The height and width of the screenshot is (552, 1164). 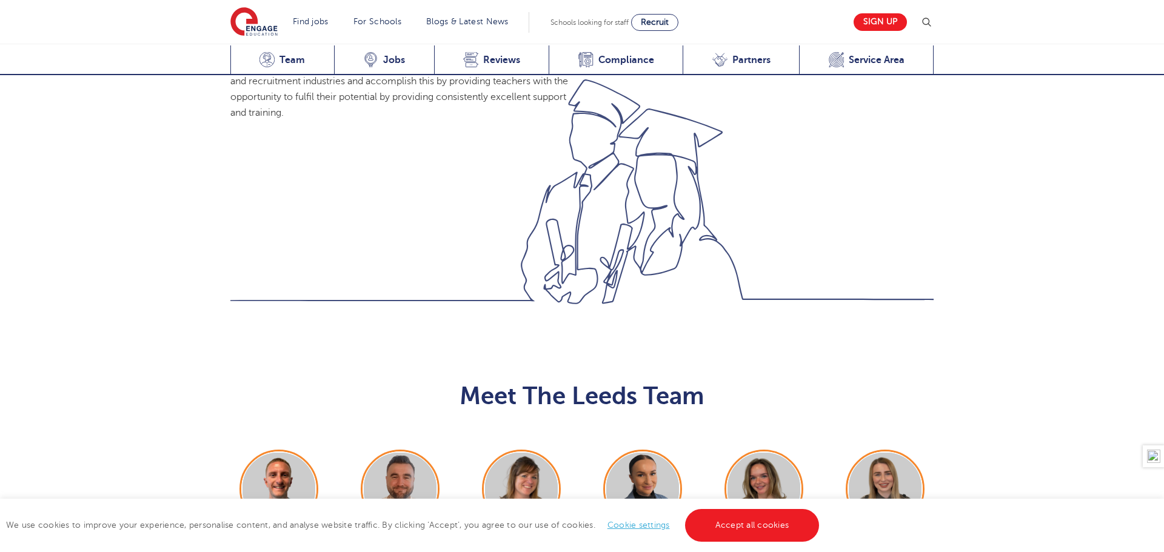 What do you see at coordinates (626, 60) in the screenshot?
I see `span: Compliance` at bounding box center [626, 60].